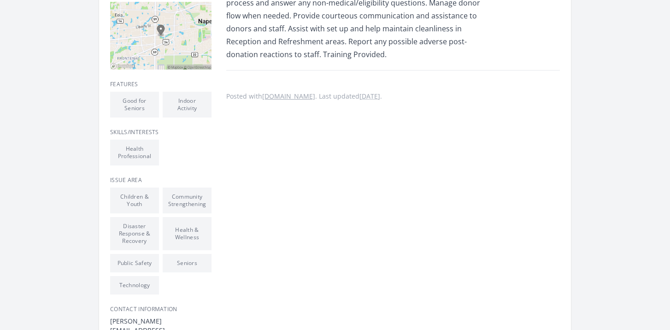 Image resolution: width=670 pixels, height=330 pixels. What do you see at coordinates (135, 200) in the screenshot?
I see `li: Children & Youth` at bounding box center [135, 200].